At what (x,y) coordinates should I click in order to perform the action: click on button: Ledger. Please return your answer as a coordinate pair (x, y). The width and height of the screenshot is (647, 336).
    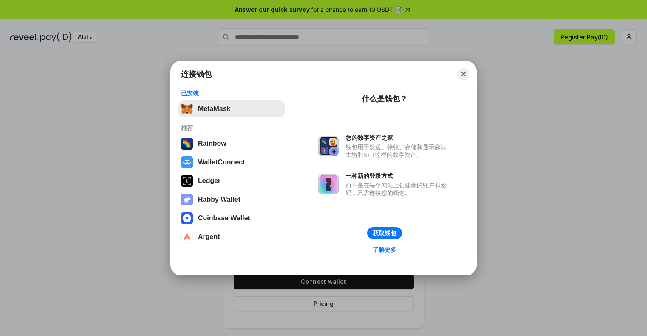
    Looking at the image, I should click on (231, 181).